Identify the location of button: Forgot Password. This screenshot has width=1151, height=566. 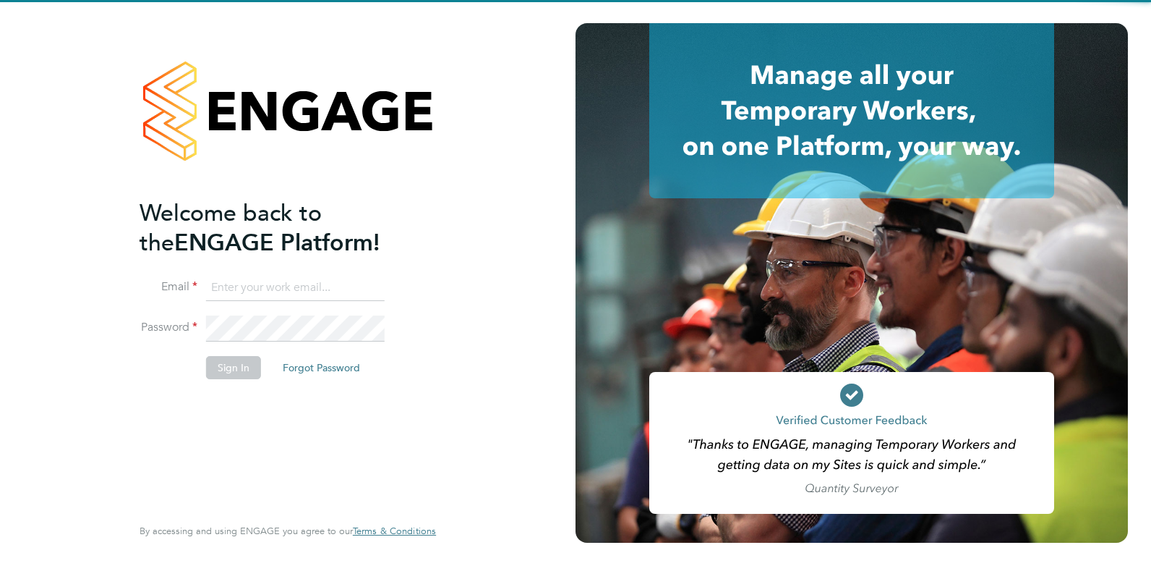
(321, 367).